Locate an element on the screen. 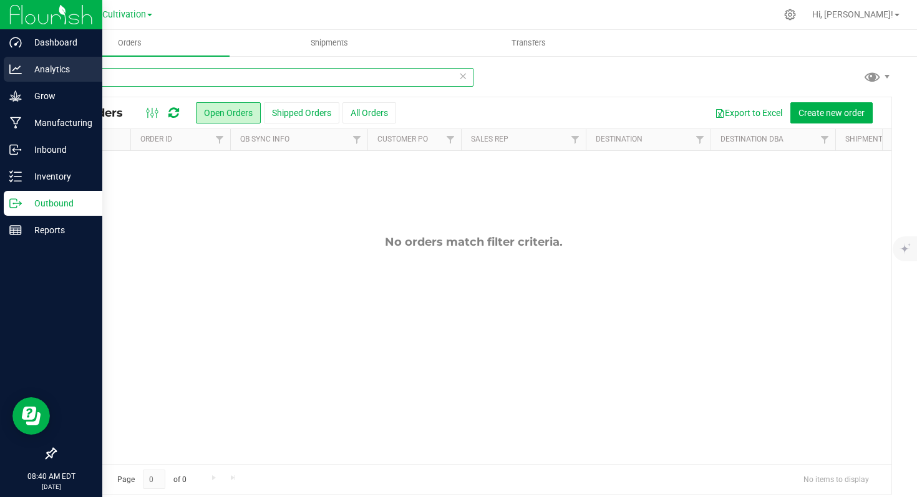  p: Dashboard is located at coordinates (59, 42).